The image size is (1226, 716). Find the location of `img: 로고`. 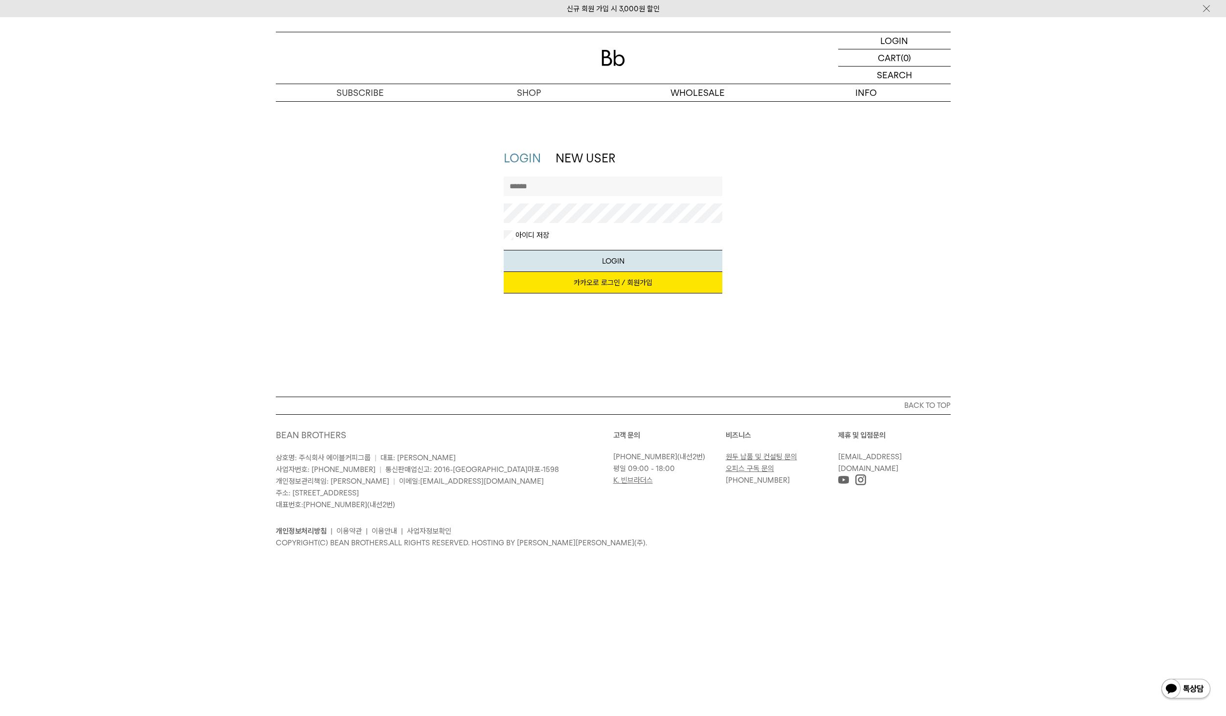

img: 로고 is located at coordinates (613, 58).